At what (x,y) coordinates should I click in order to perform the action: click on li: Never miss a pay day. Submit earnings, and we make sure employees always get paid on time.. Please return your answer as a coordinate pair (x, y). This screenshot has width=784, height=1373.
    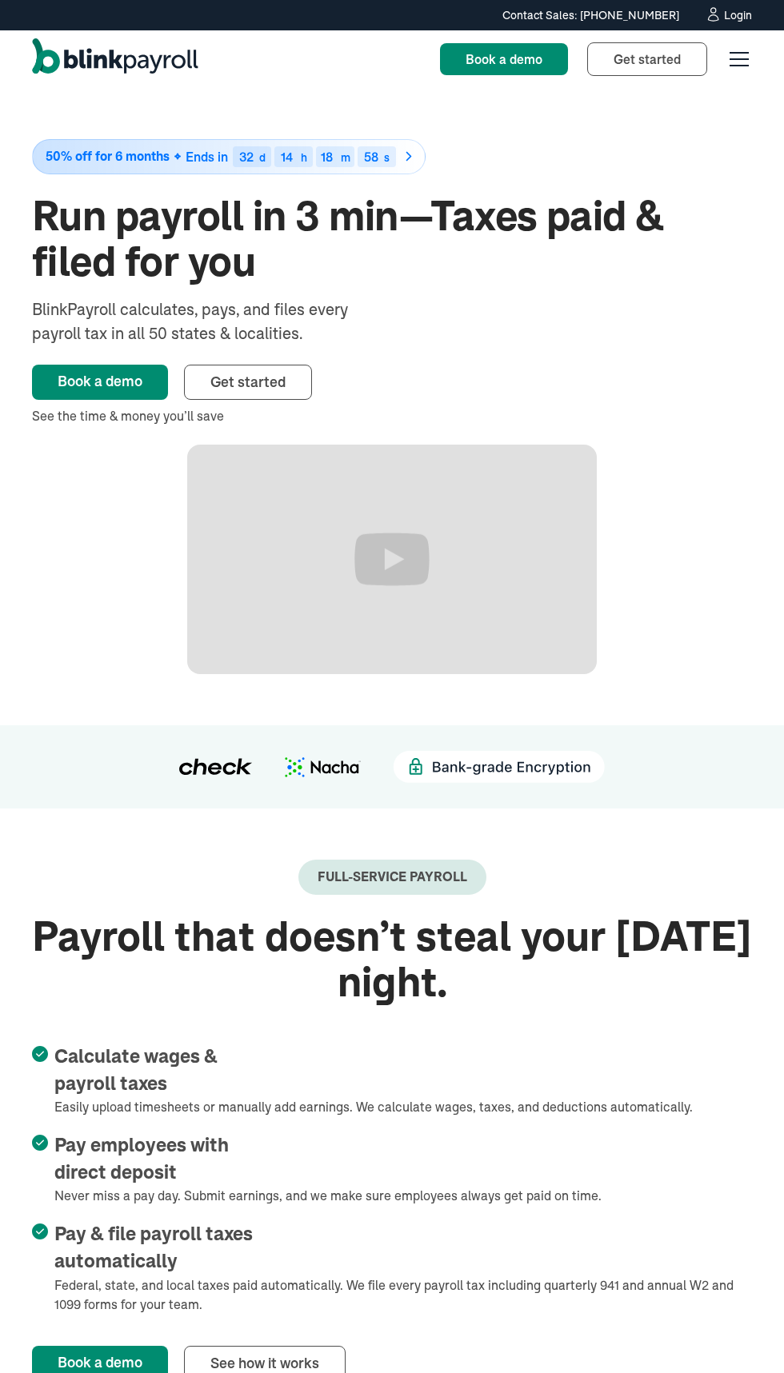
    Looking at the image, I should click on (392, 1168).